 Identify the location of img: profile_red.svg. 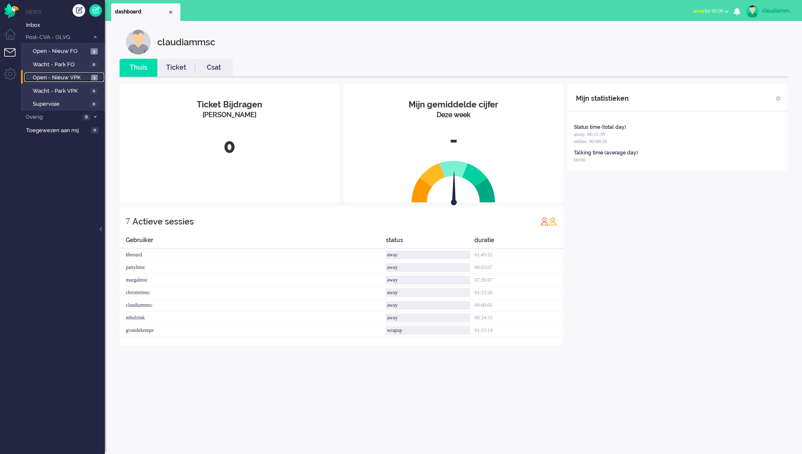
(545, 221).